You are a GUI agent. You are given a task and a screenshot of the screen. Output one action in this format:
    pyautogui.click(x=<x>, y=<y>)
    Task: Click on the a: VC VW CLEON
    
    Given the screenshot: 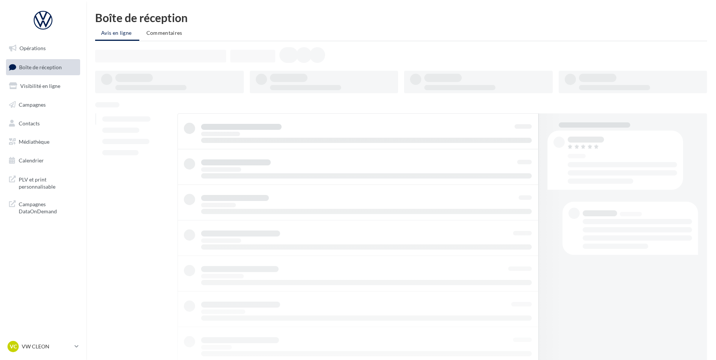 What is the action you would take?
    pyautogui.click(x=43, y=347)
    